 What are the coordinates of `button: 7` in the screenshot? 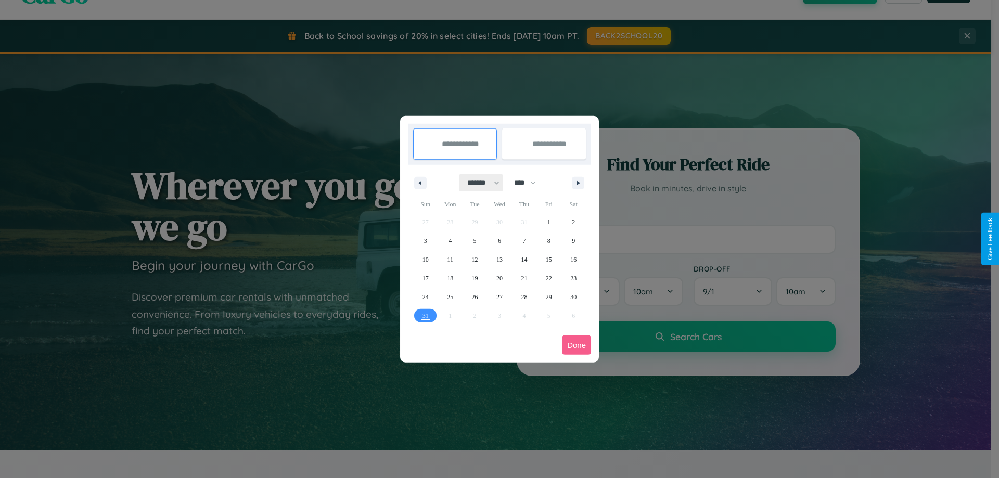 It's located at (524, 241).